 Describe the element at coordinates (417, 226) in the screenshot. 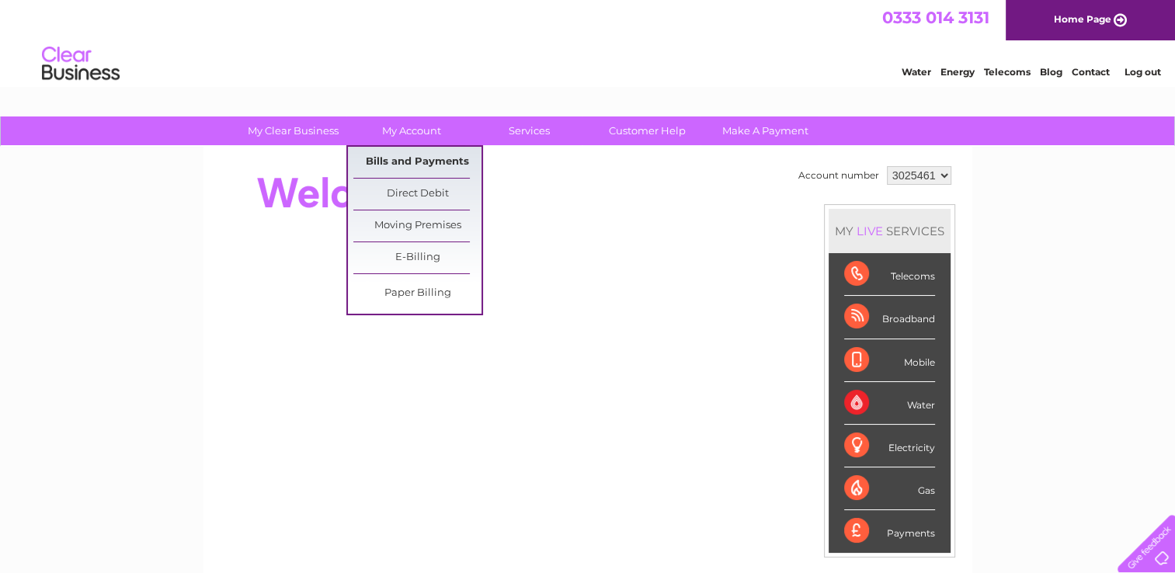

I see `a: Moving Premises` at that location.